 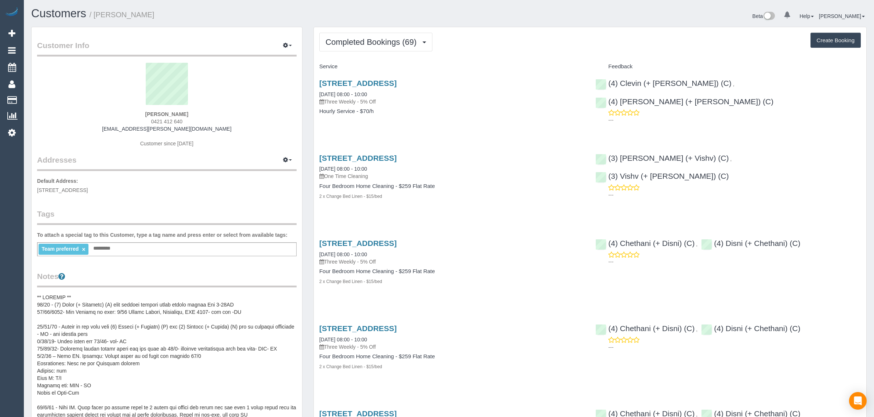 I want to click on a: Beta, so click(x=764, y=16).